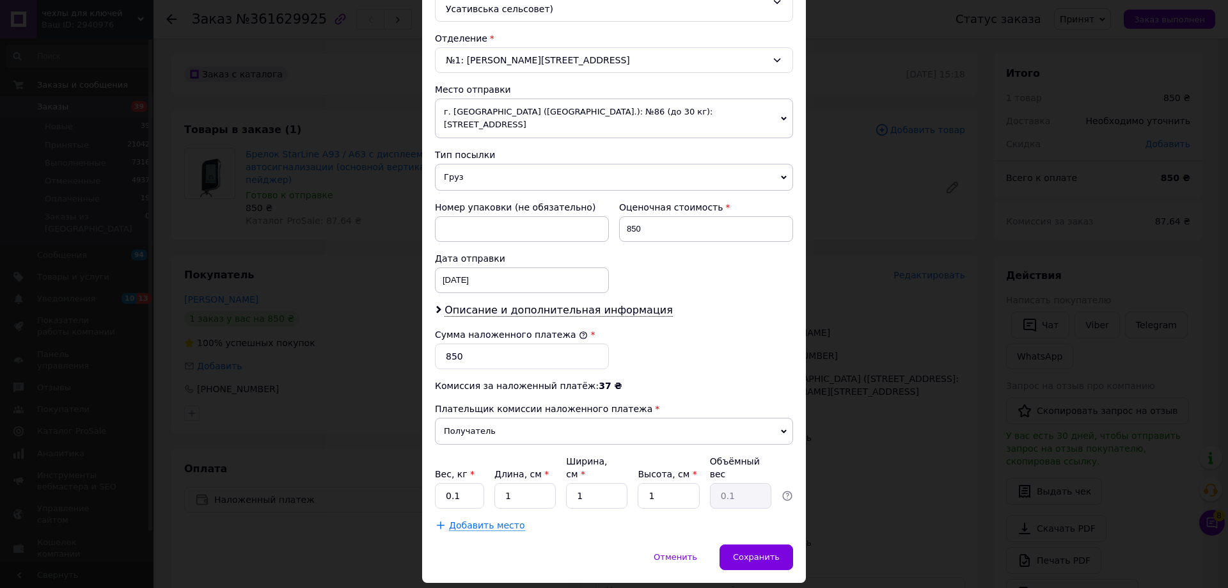 The image size is (1228, 588). I want to click on div: Объёмный вес, so click(741, 468).